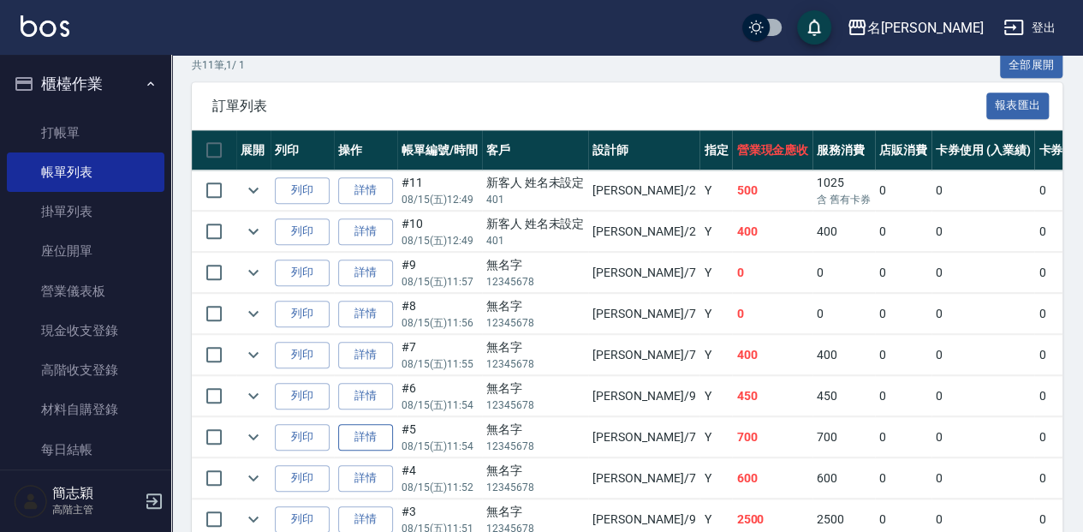 This screenshot has height=532, width=1083. I want to click on th: 店販消費, so click(903, 150).